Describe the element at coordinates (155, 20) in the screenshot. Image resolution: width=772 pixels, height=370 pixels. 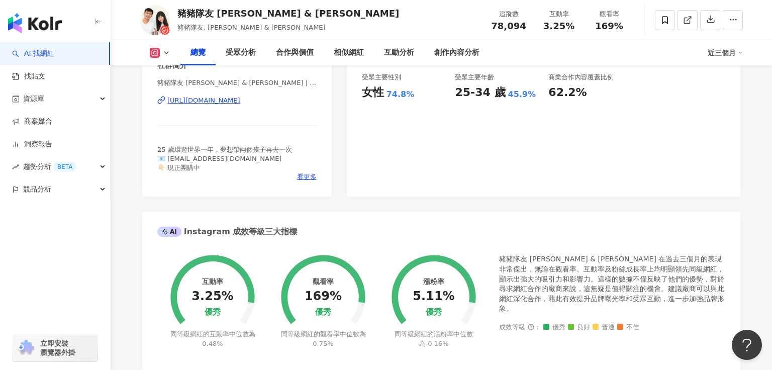
I see `img: KOL Avatar` at that location.